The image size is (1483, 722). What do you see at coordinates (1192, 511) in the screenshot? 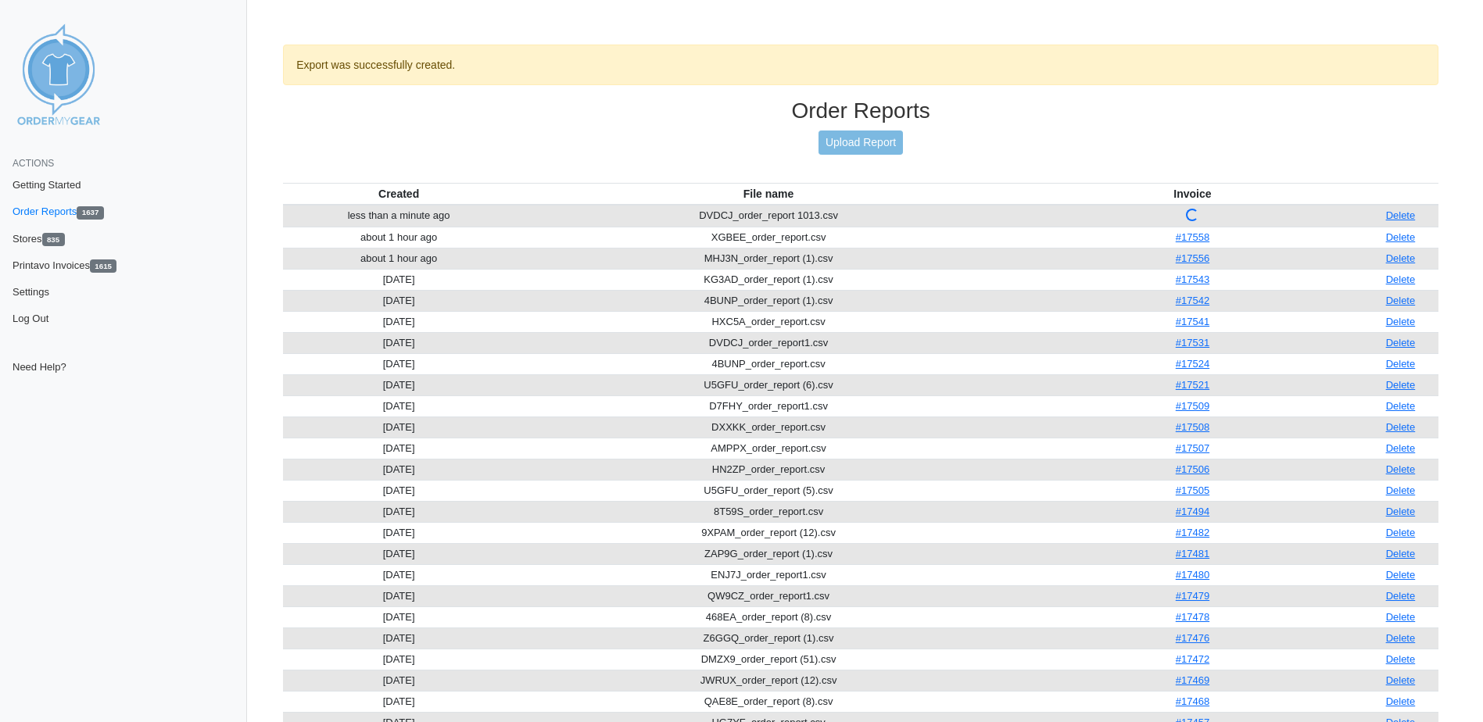
I see `a: #17494` at bounding box center [1192, 511].